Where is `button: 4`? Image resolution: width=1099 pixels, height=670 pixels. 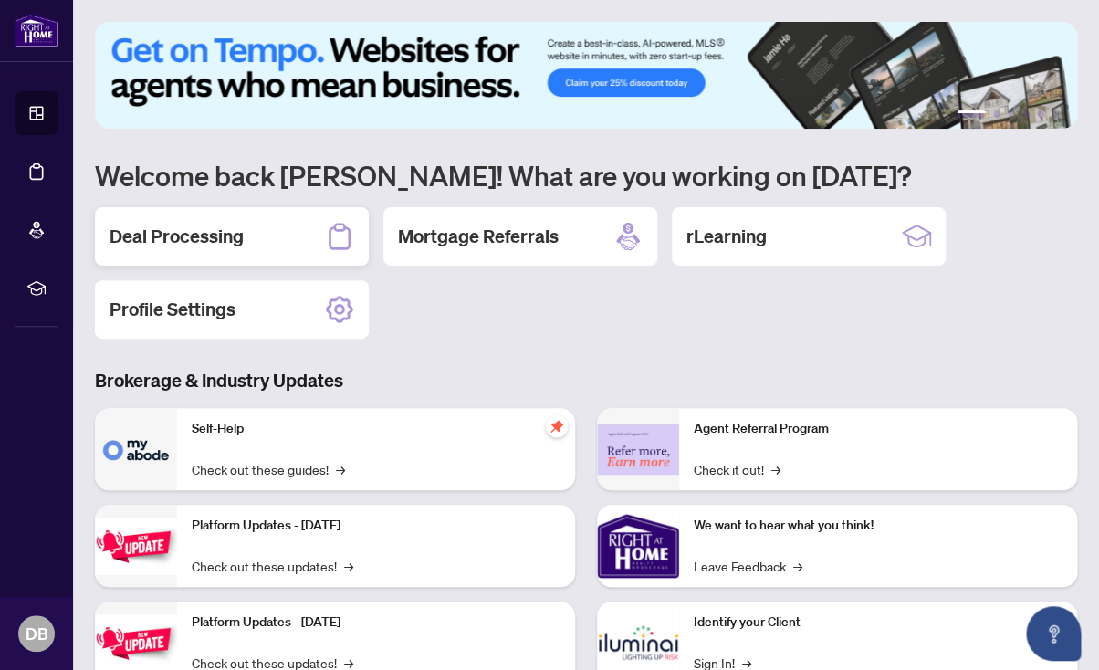
button: 4 is located at coordinates (1026, 114).